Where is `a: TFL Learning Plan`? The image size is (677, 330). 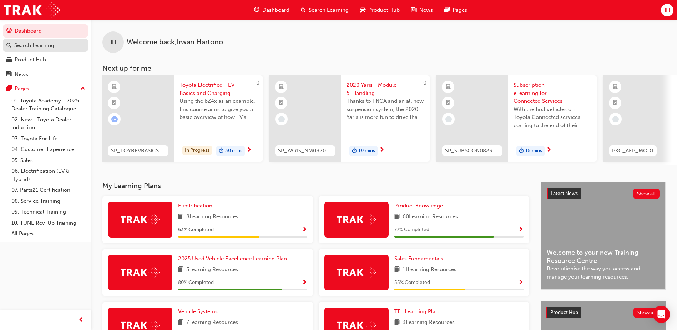 a: TFL Learning Plan is located at coordinates (418, 311).